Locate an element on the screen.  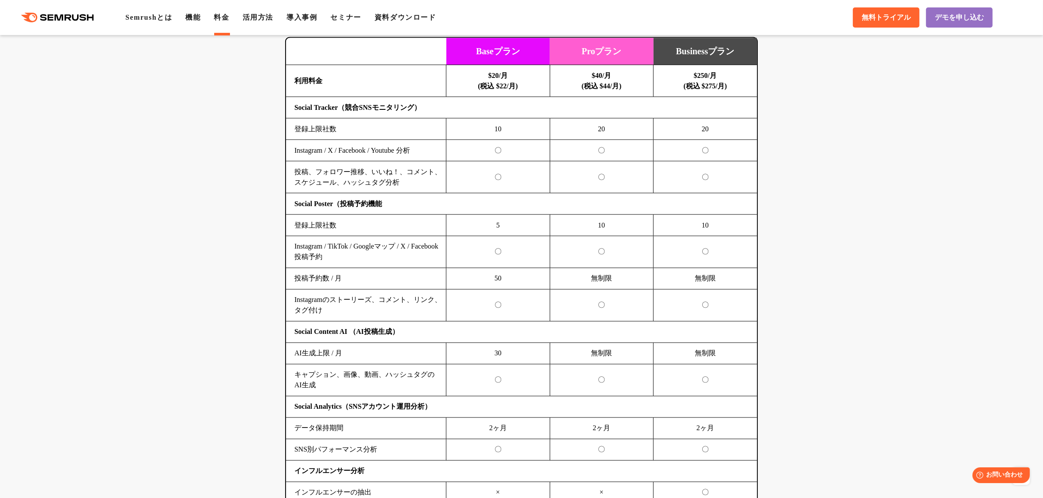
a: 導入事例 is located at coordinates (302, 17).